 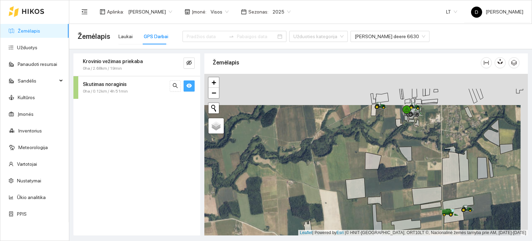 I want to click on span: layout, so click(x=102, y=12).